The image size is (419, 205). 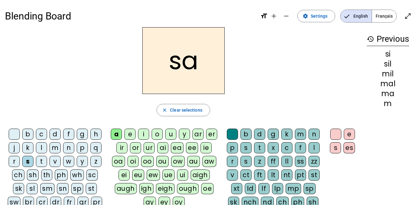 I want to click on div: mp, so click(x=293, y=189).